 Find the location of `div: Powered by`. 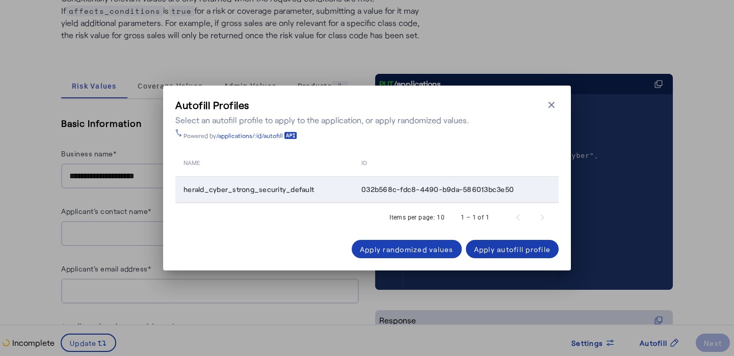

div: Powered by is located at coordinates (240, 136).